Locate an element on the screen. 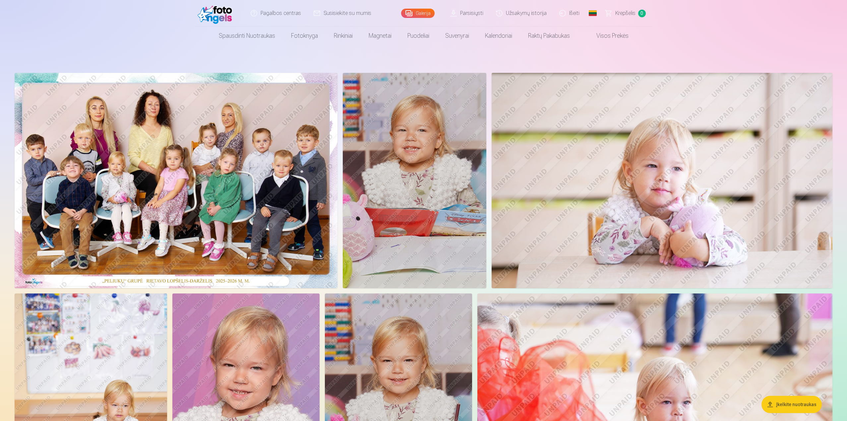 The width and height of the screenshot is (847, 421). a: Suvenyrai is located at coordinates (457, 36).